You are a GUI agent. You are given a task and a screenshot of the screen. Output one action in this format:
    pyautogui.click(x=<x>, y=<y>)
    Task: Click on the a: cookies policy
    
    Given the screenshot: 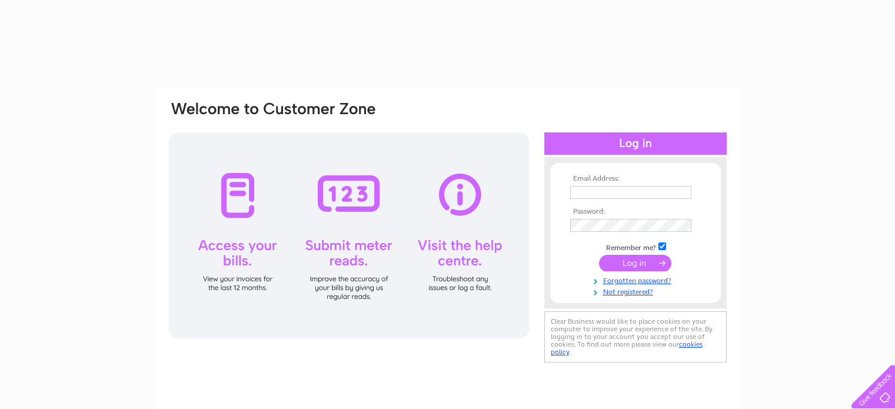 What is the action you would take?
    pyautogui.click(x=627, y=348)
    